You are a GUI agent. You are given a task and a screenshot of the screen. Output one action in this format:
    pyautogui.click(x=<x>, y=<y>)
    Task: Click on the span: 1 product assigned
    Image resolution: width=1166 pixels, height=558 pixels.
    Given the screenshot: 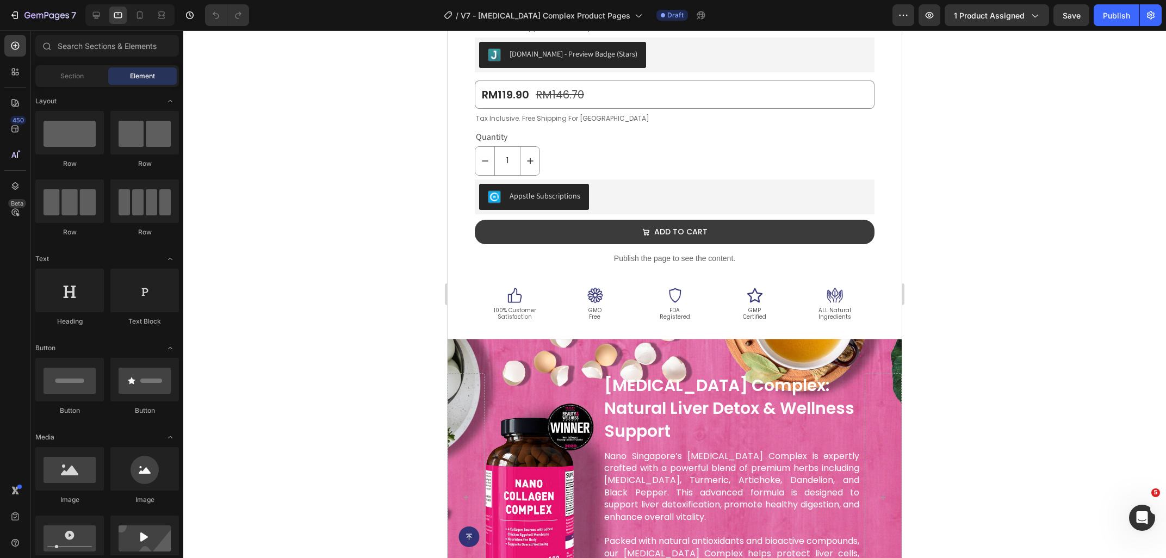 What is the action you would take?
    pyautogui.click(x=989, y=15)
    